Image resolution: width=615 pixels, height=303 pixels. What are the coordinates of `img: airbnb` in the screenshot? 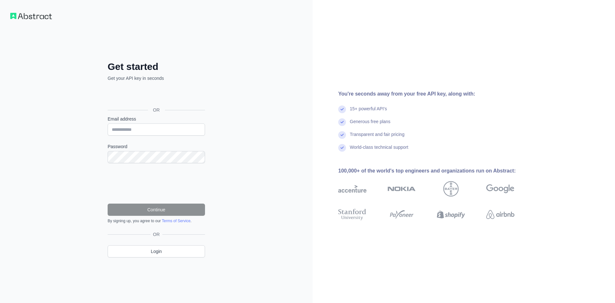 It's located at (501, 214).